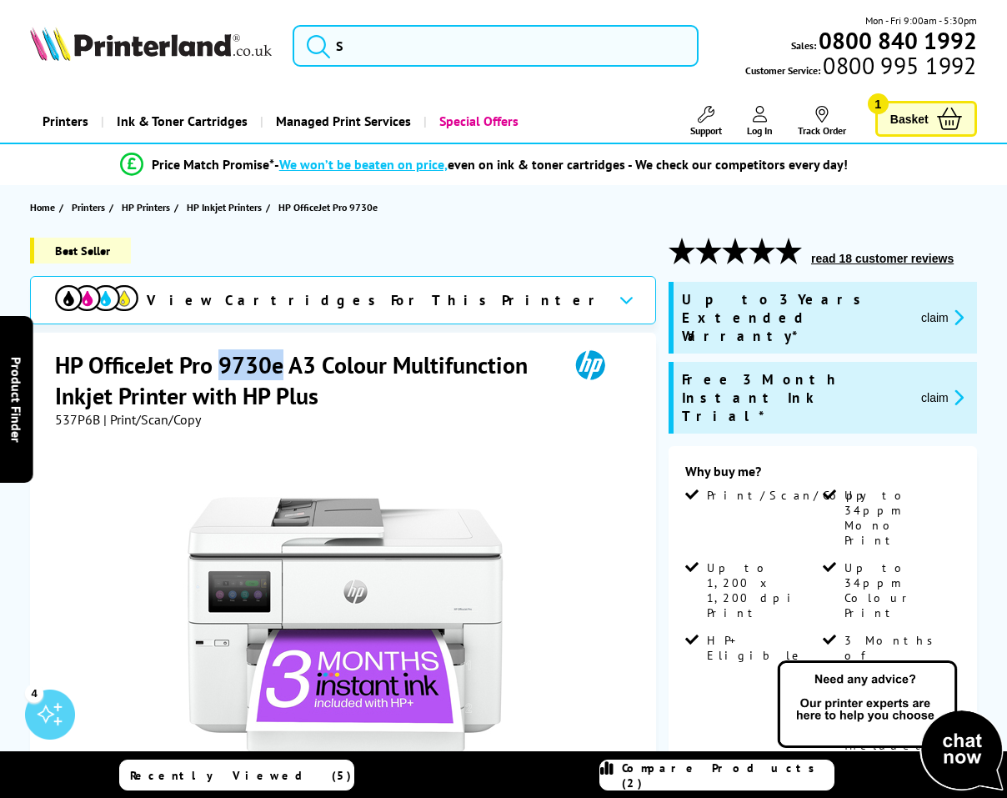 This screenshot has height=798, width=1007. What do you see at coordinates (910, 118) in the screenshot?
I see `span: Basket` at bounding box center [910, 118].